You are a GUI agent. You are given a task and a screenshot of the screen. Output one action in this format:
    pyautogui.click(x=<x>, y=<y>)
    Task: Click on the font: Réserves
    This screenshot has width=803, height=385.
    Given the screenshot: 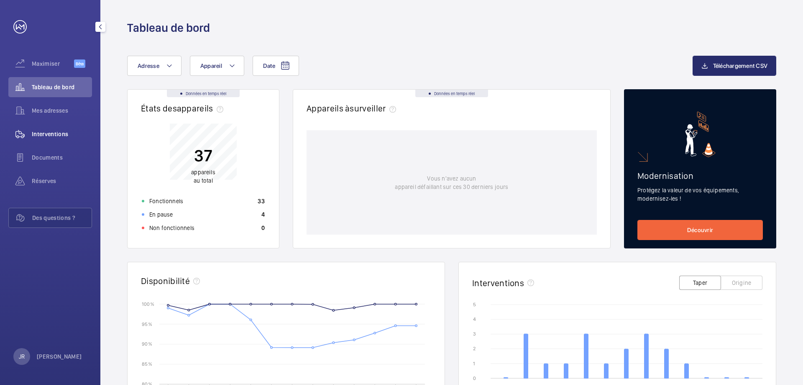 What is the action you would take?
    pyautogui.click(x=44, y=181)
    